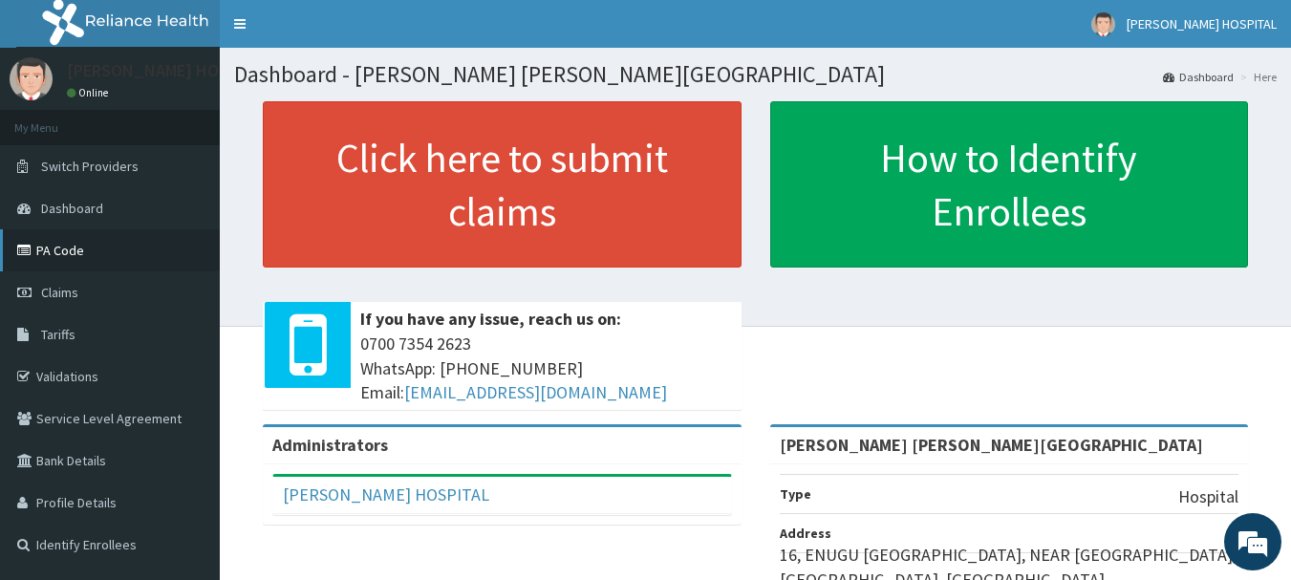  I want to click on li: Here, so click(1256, 76).